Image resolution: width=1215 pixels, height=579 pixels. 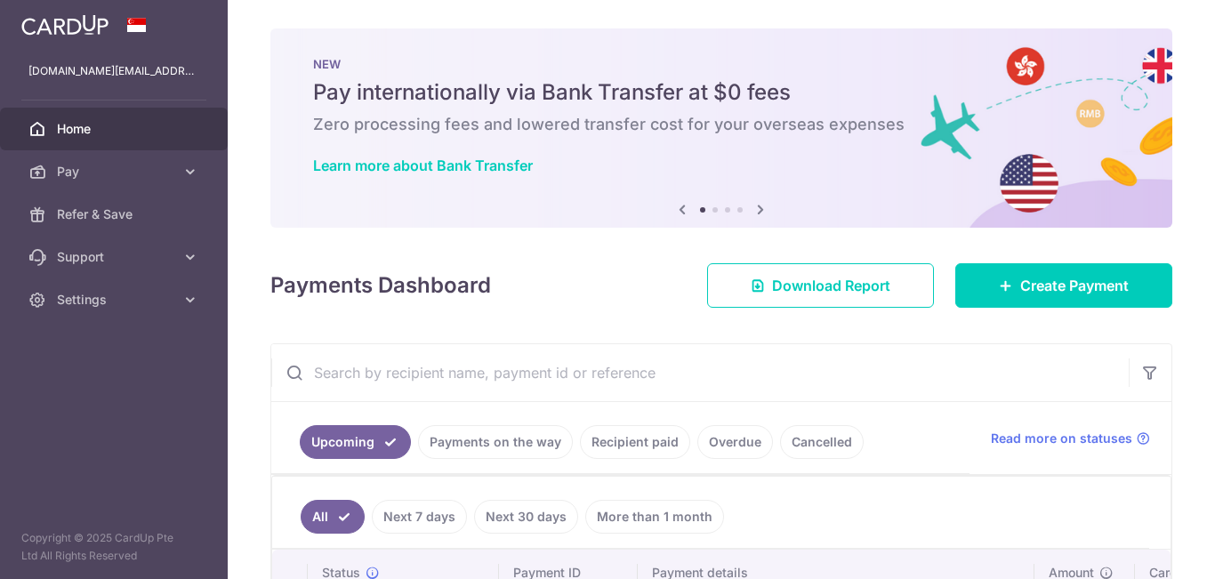 I want to click on img: Bank transfer banner, so click(x=722, y=128).